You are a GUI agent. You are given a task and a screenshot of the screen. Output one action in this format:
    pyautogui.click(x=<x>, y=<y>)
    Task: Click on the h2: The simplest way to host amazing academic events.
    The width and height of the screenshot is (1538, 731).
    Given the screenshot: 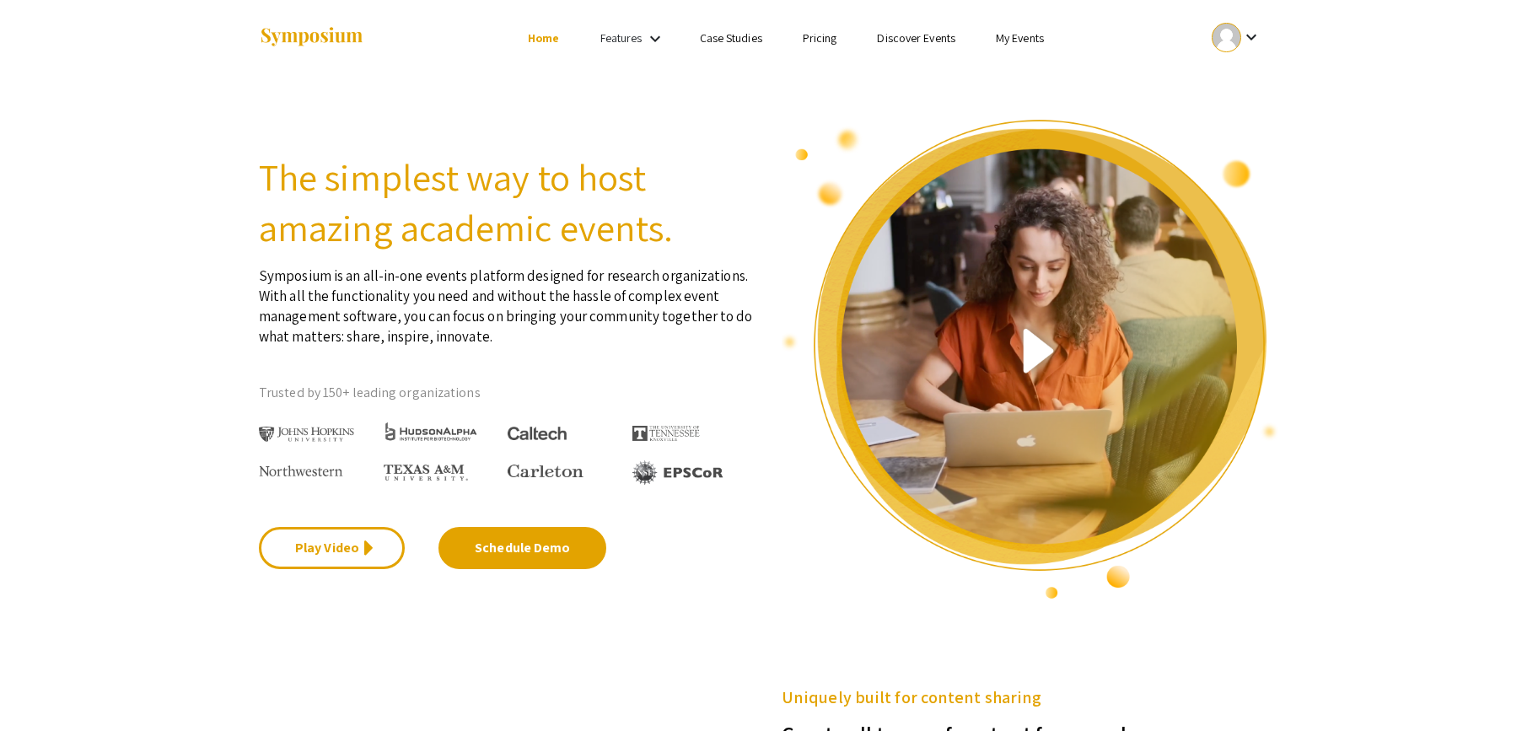 What is the action you would take?
    pyautogui.click(x=508, y=202)
    